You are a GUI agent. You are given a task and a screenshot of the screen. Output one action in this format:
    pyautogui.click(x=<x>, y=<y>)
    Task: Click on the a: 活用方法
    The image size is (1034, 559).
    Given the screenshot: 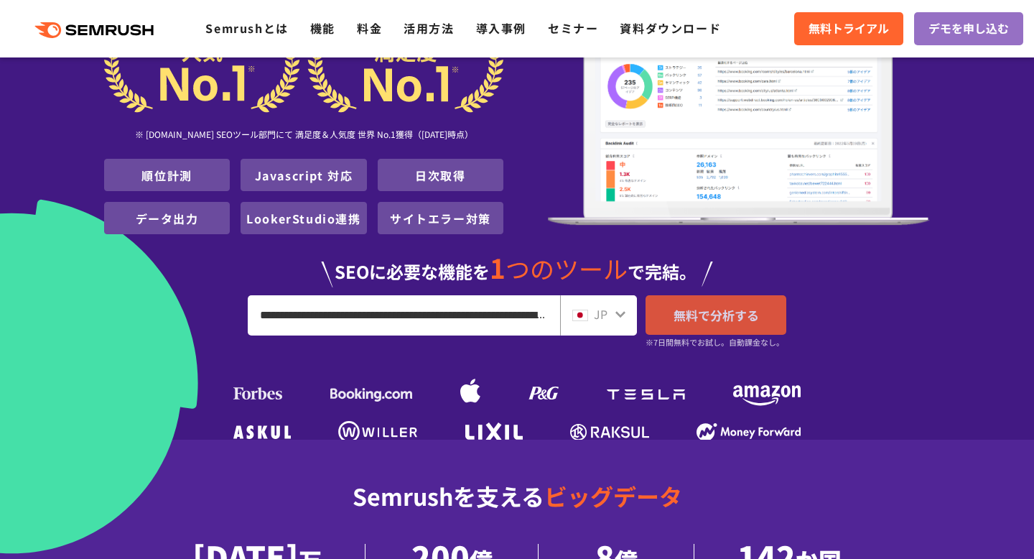 What is the action you would take?
    pyautogui.click(x=429, y=28)
    